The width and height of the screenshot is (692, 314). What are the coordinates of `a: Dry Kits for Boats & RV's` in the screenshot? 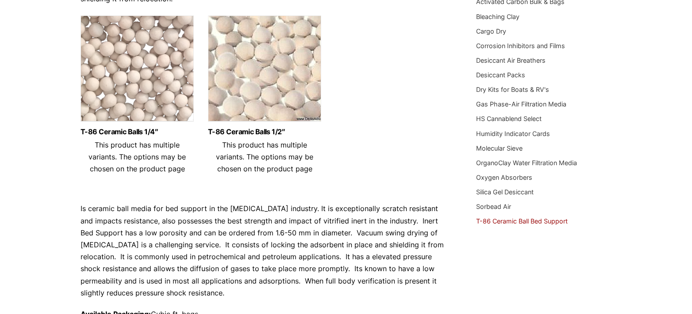 It's located at (512, 89).